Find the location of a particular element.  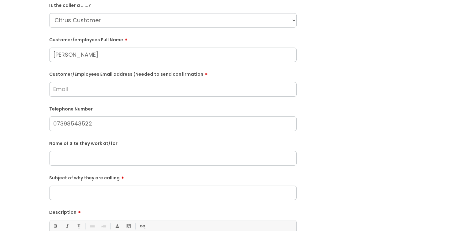

a: • Unordered List (Ctrl-Shift-7) is located at coordinates (92, 226).